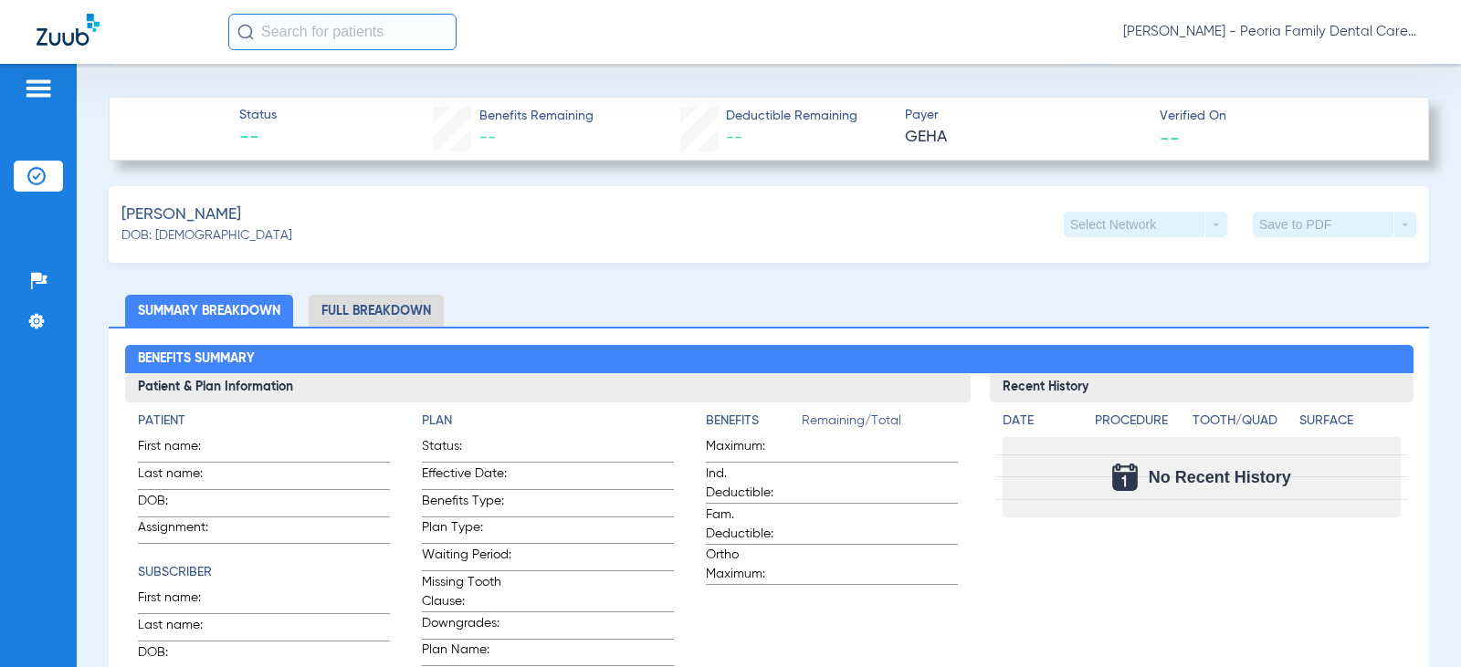 The height and width of the screenshot is (667, 1461). Describe the element at coordinates (548, 388) in the screenshot. I see `h3: Patient & Plan Information` at that location.